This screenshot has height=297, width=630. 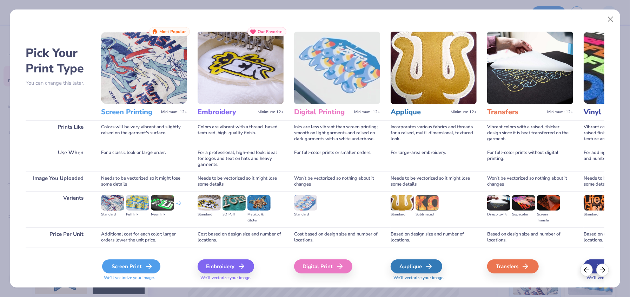 I want to click on h2: Pick Your Print Type, so click(x=58, y=61).